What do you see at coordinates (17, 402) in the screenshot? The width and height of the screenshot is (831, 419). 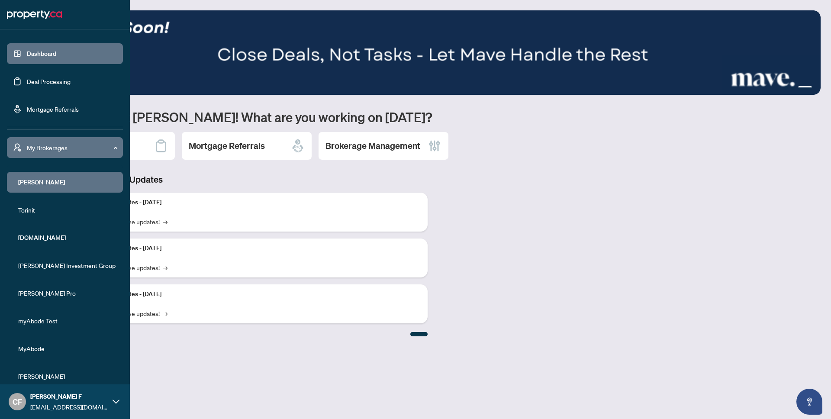 I see `span: CF` at bounding box center [17, 402].